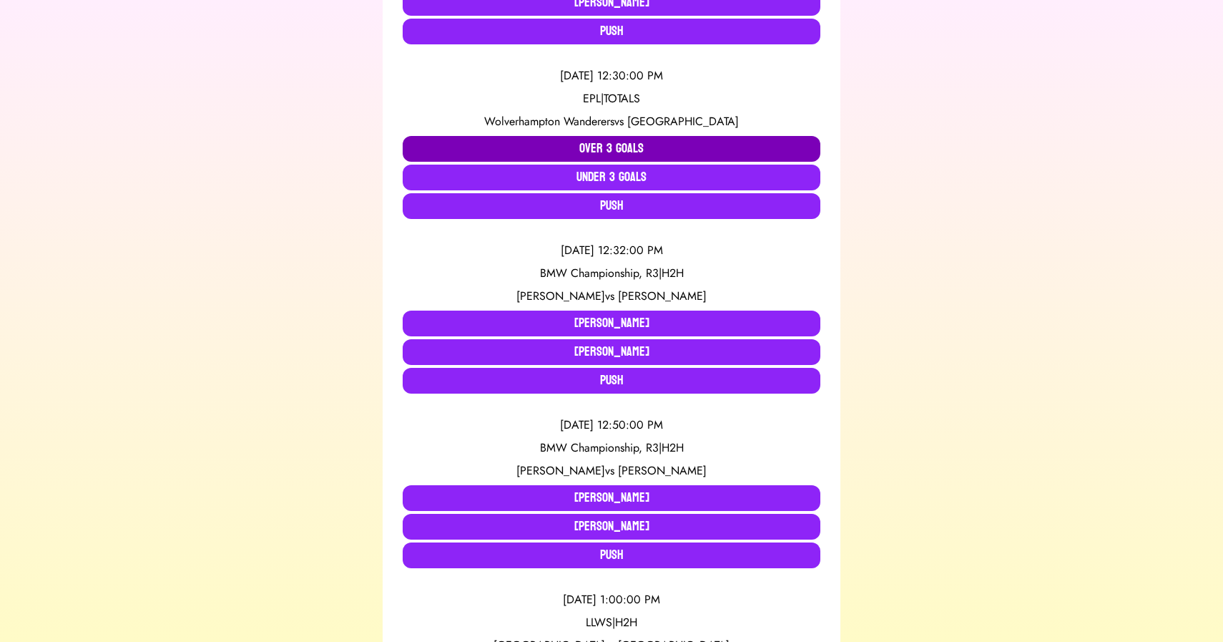 The image size is (1223, 642). Describe the element at coordinates (612, 622) in the screenshot. I see `div: LLWS | H2H` at that location.